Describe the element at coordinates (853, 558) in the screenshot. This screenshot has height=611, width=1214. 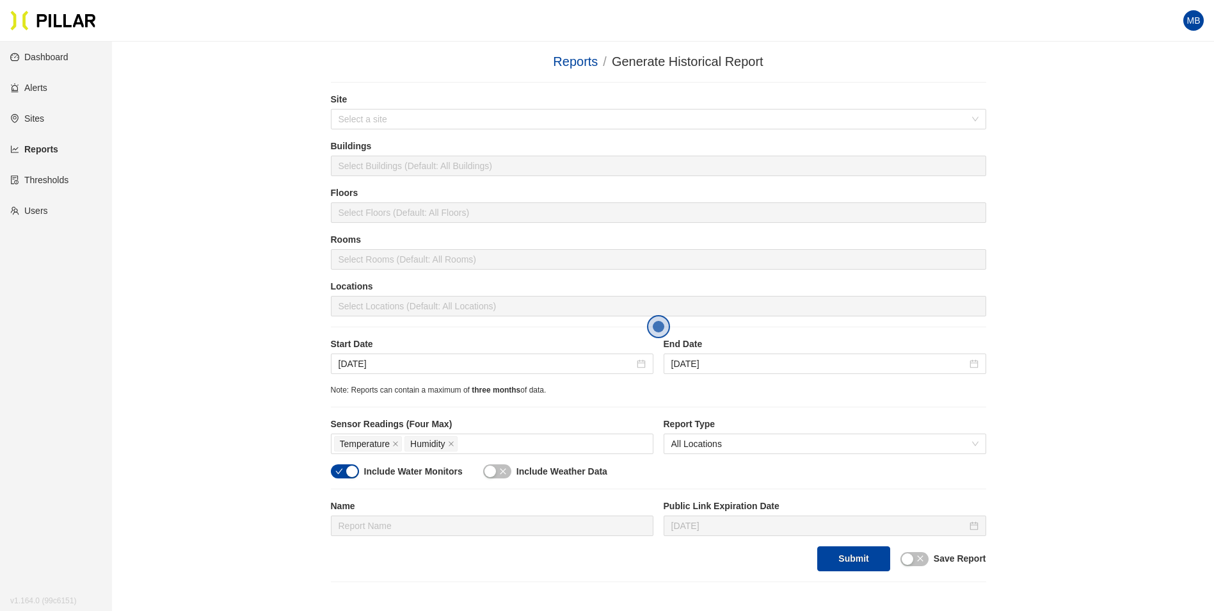
I see `button: Submit` at that location.